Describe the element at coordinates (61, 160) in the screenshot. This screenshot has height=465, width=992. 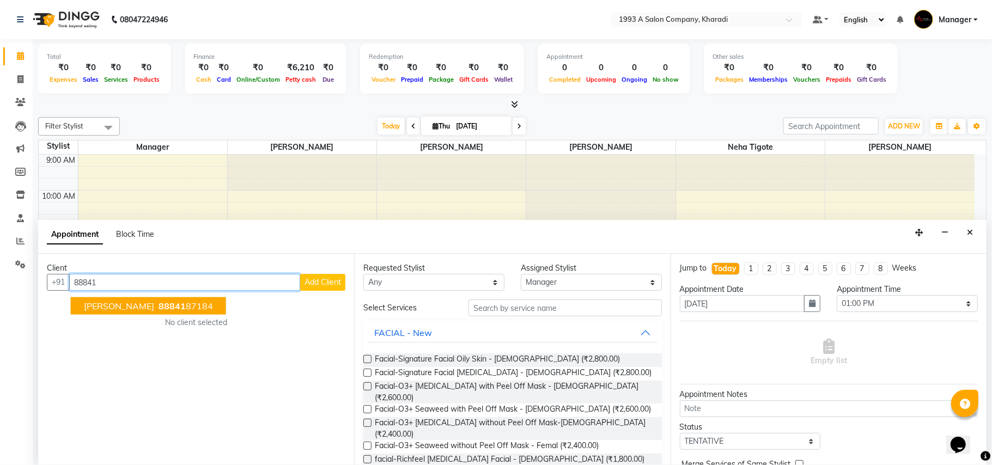
I see `div: 9:00 AM` at that location.